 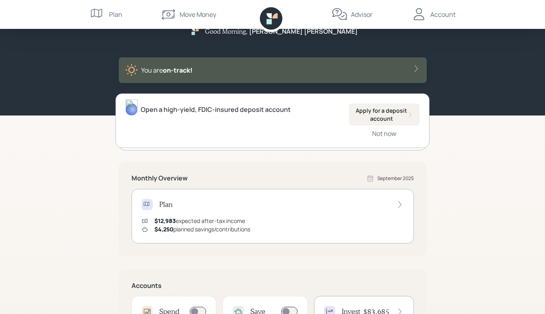 What do you see at coordinates (165, 220) in the screenshot?
I see `span: $12,983` at bounding box center [165, 220].